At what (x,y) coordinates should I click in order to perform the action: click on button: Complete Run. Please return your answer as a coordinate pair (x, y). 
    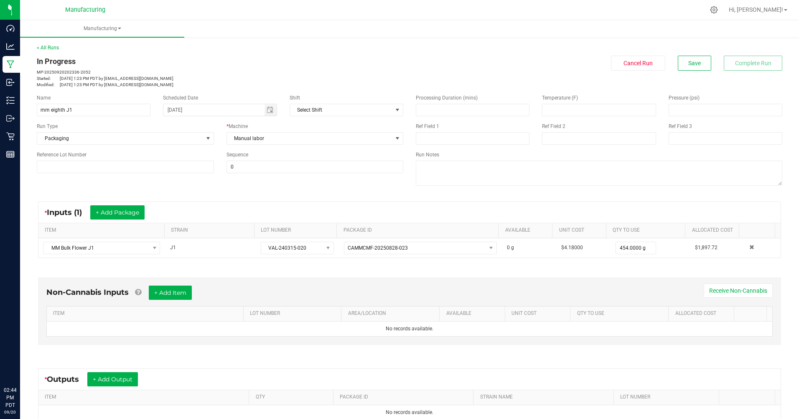
    Looking at the image, I should click on (753, 63).